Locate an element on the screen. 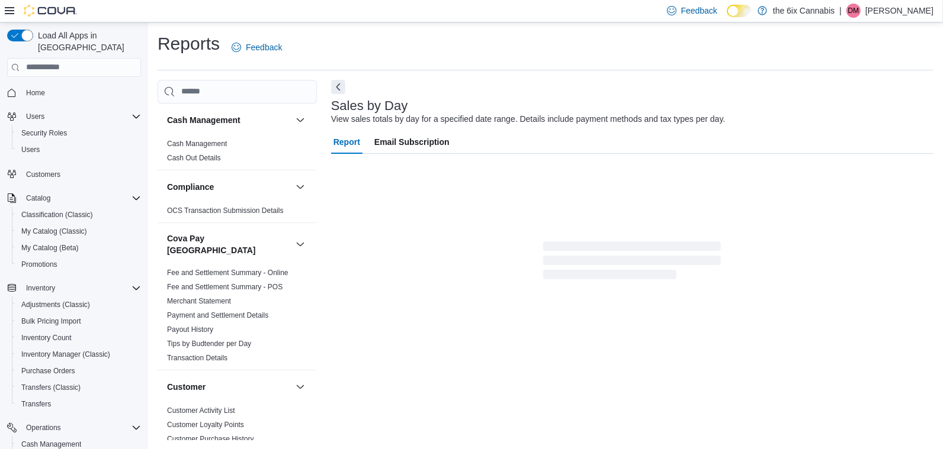  a: Payout History is located at coordinates (190, 330).